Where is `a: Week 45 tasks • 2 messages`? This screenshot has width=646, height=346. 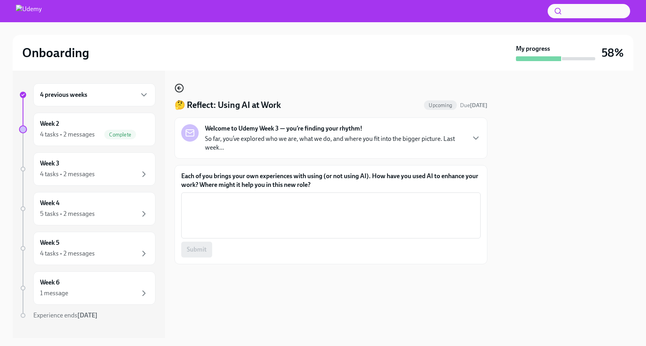
a: Week 45 tasks • 2 messages is located at coordinates (87, 209).